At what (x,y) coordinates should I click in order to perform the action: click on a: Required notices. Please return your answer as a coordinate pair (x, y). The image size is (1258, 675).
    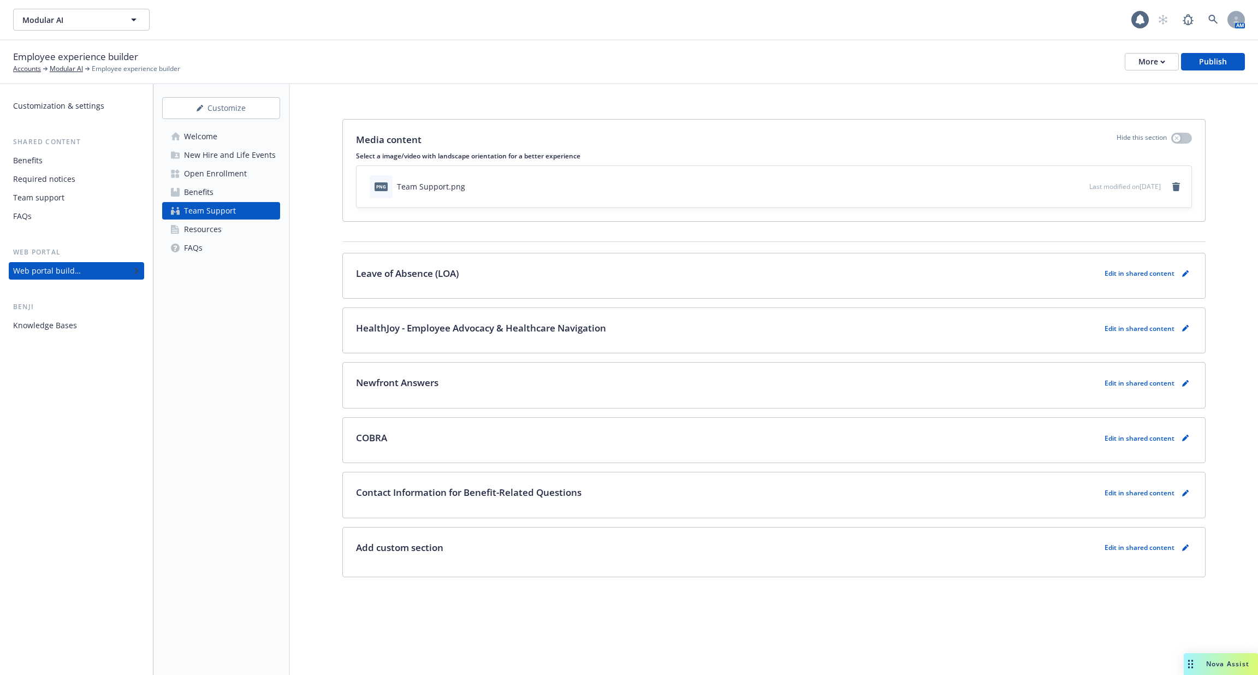
    Looking at the image, I should click on (76, 179).